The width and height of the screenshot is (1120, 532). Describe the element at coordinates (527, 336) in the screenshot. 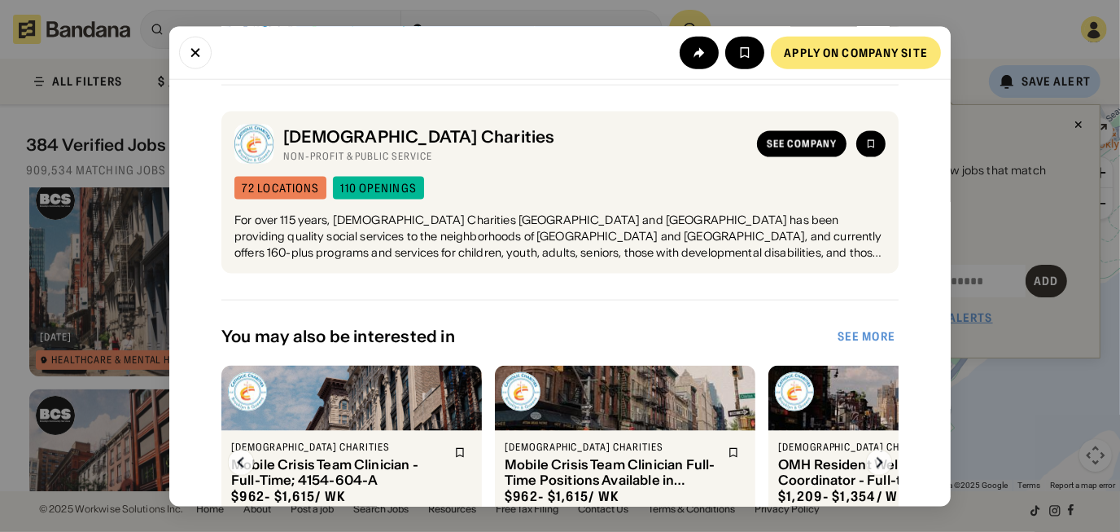

I see `div: You may also be interested in` at that location.